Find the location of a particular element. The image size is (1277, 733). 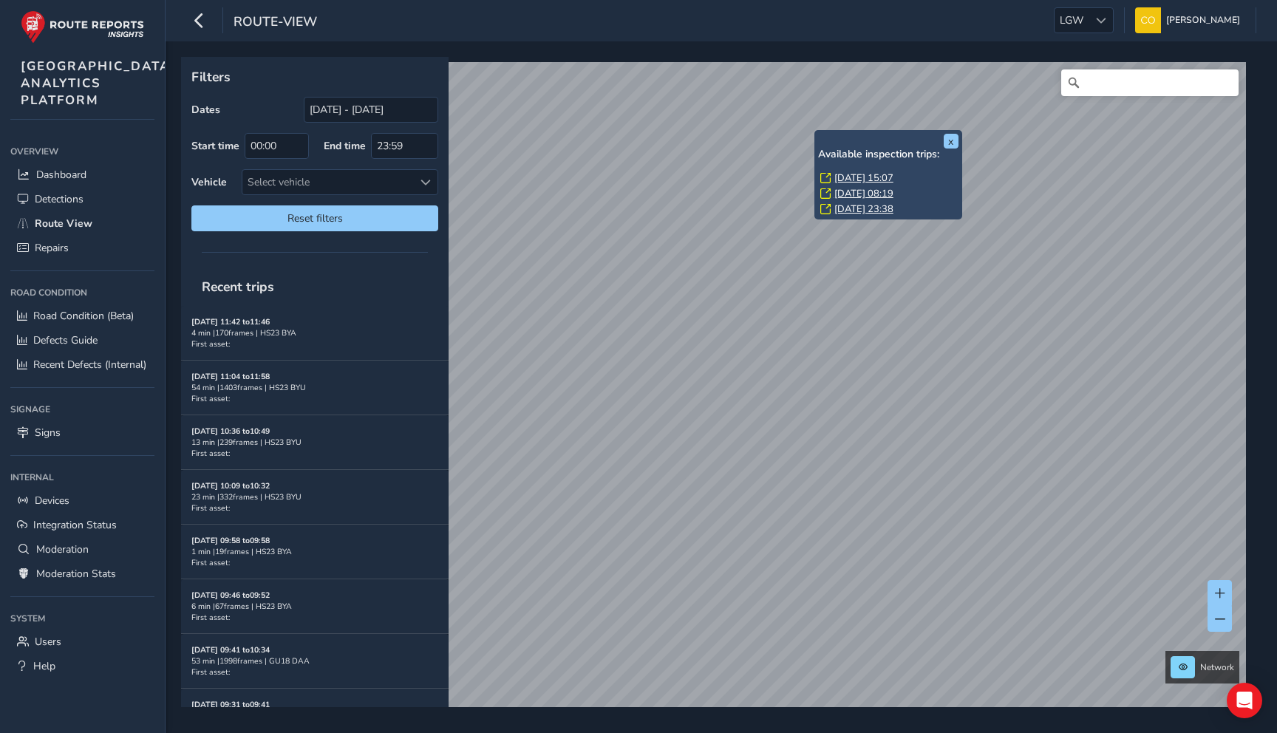

div: 53 min | 1998 frames | GU18 DAA is located at coordinates (315, 661).